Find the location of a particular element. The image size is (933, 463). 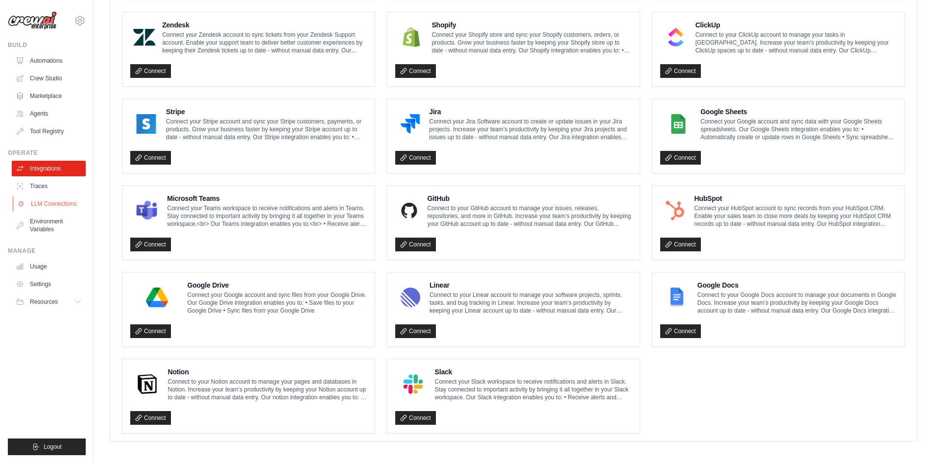

h4: Jira is located at coordinates (531, 112).